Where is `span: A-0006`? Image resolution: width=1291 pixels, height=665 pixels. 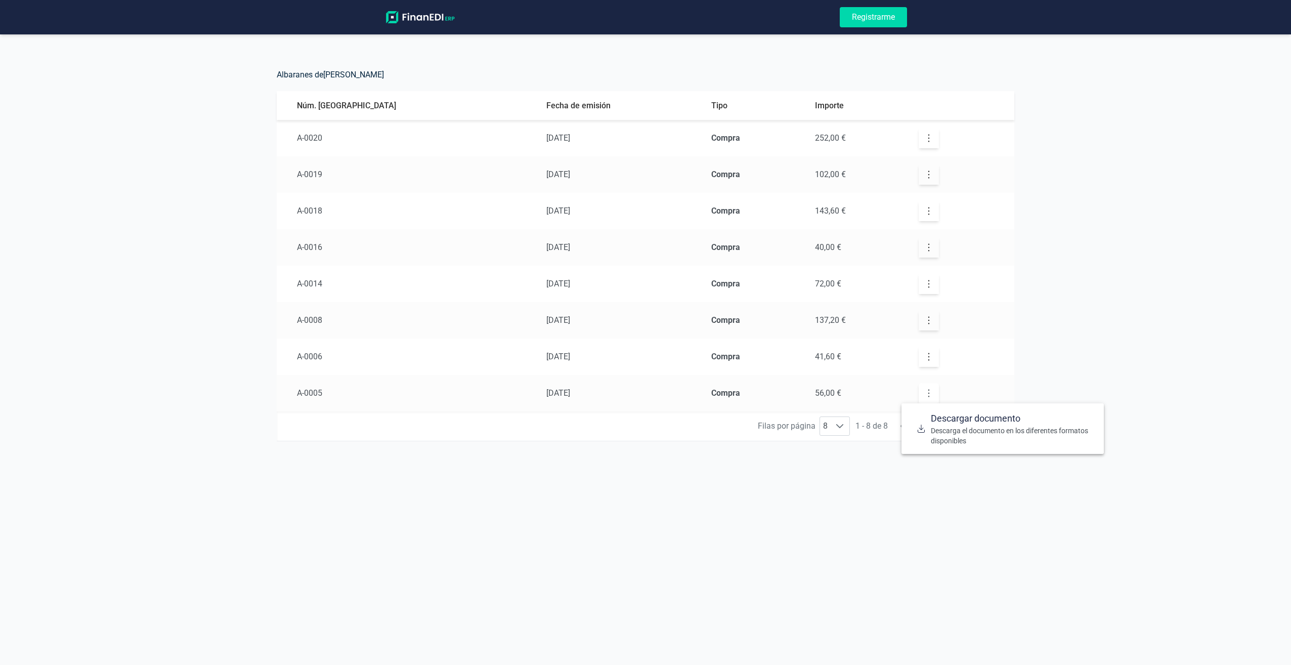
span: A-0006 is located at coordinates (310, 356).